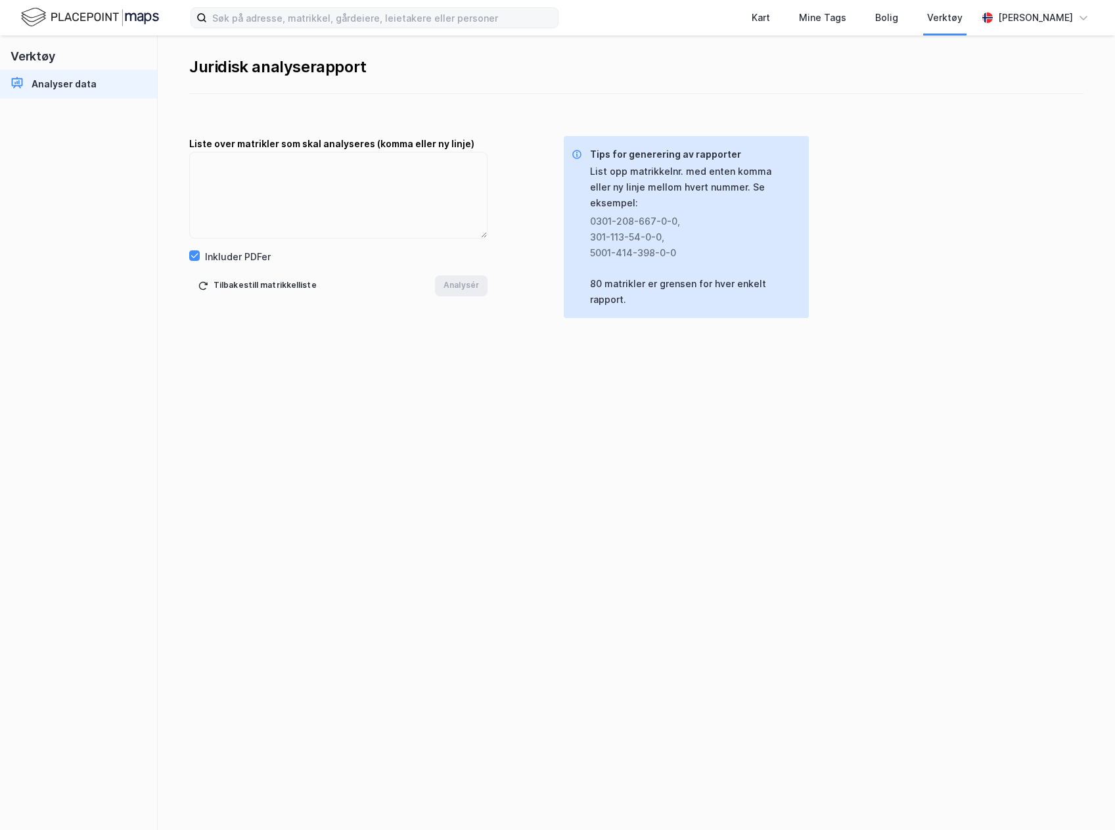 The height and width of the screenshot is (830, 1115). I want to click on div: Liste over matrikler som skal analyseres (komma eller ny linje), so click(338, 144).